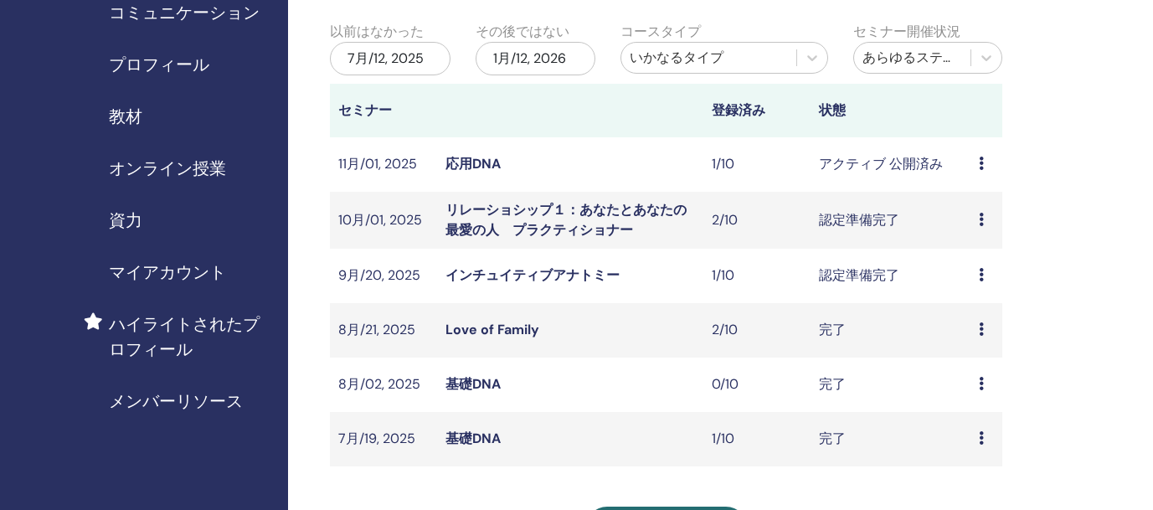  I want to click on span: マイアカウント, so click(168, 272).